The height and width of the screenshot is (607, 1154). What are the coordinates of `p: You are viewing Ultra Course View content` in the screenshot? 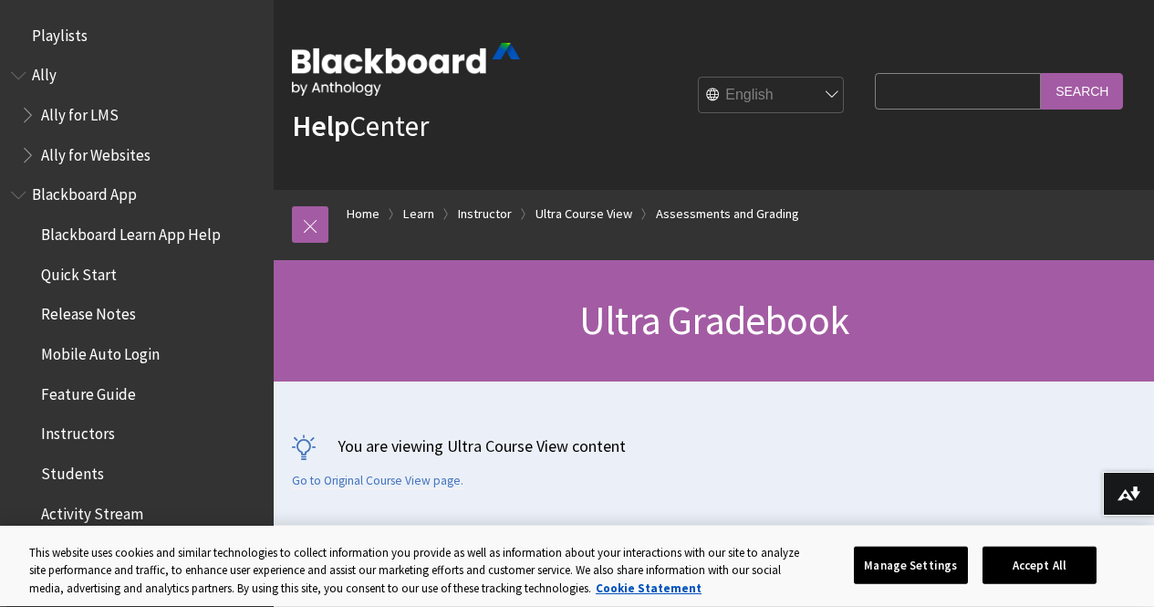 It's located at (713, 445).